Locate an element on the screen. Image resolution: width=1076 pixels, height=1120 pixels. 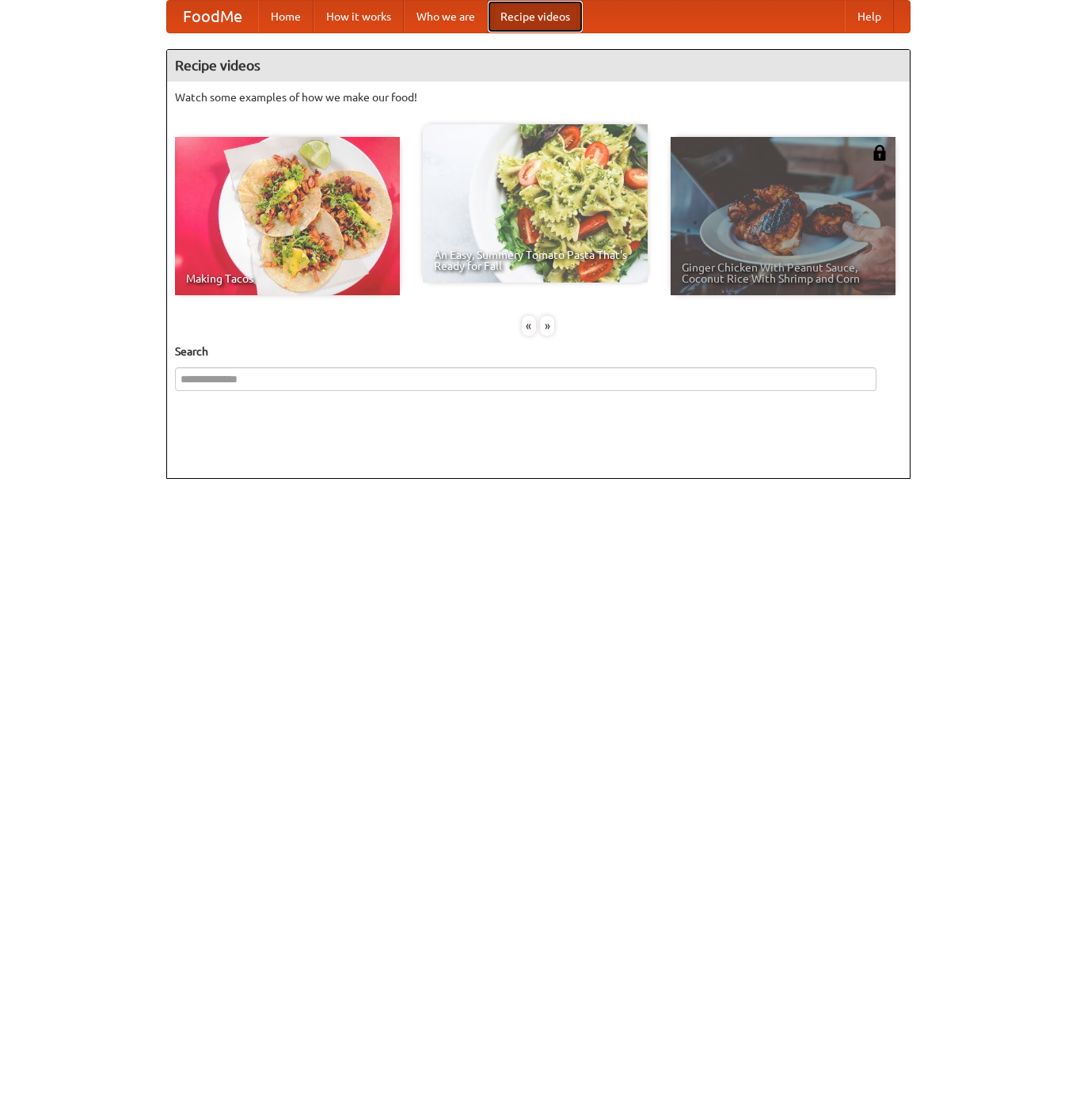
a: How it works is located at coordinates (358, 17).